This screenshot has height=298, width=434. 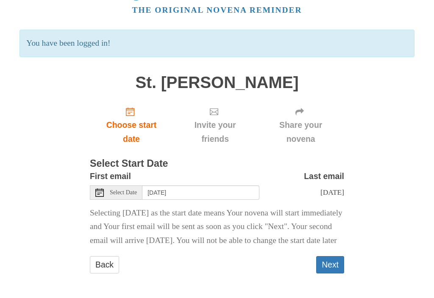 What do you see at coordinates (217, 164) in the screenshot?
I see `h3: Select Start Date` at bounding box center [217, 164].